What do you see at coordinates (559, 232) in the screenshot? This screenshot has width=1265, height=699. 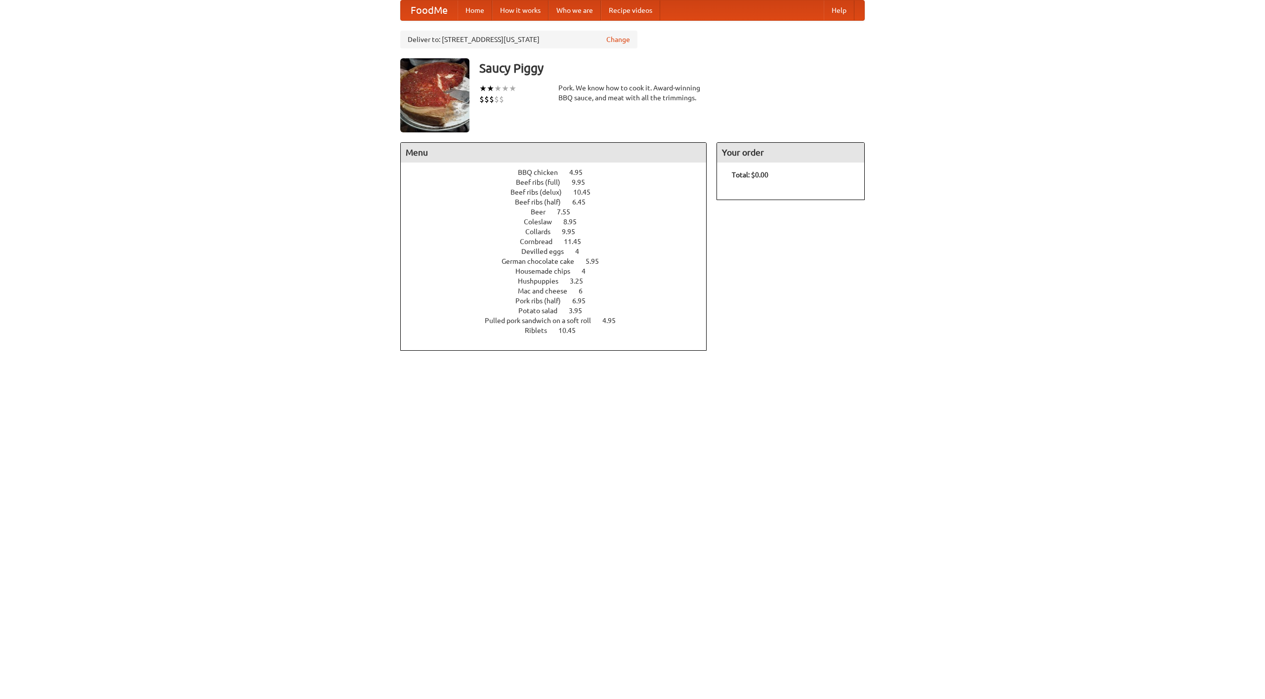 I see `a: Collards 9.95` at bounding box center [559, 232].